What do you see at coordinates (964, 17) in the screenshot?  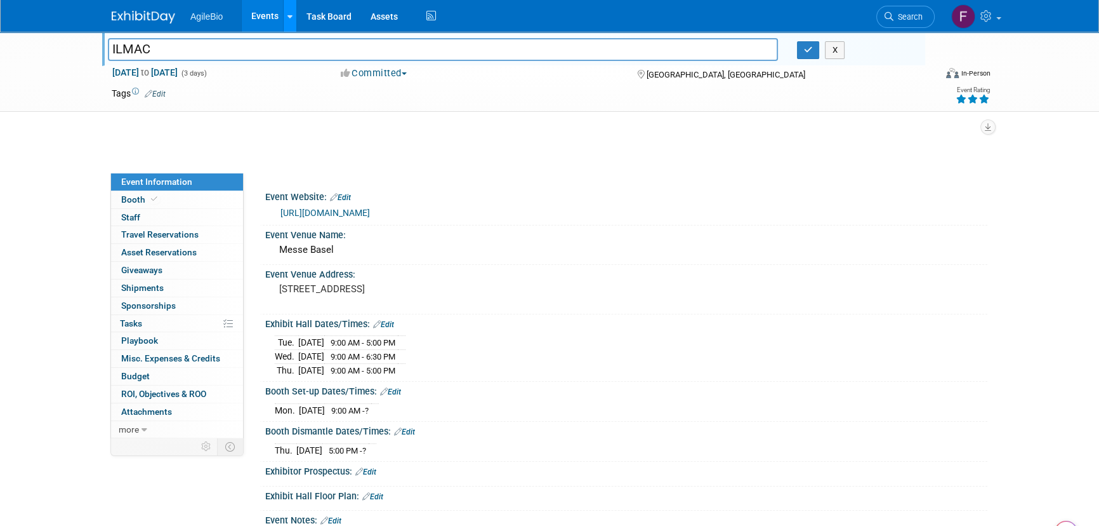 I see `img: Fouad Batel` at bounding box center [964, 17].